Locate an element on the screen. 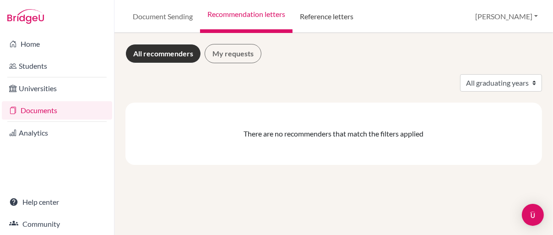 The height and width of the screenshot is (235, 553). a: My requests is located at coordinates (233, 54).